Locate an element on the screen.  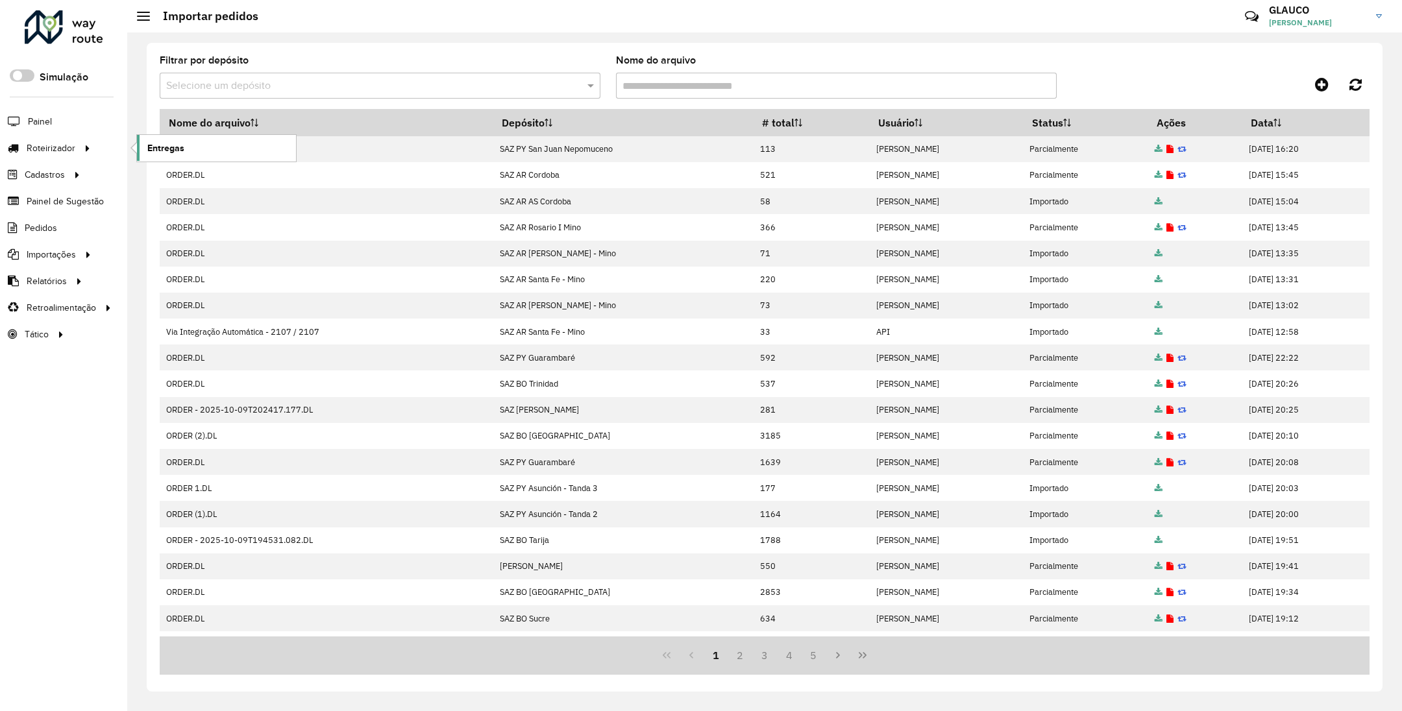
td: 634 is located at coordinates (811, 618).